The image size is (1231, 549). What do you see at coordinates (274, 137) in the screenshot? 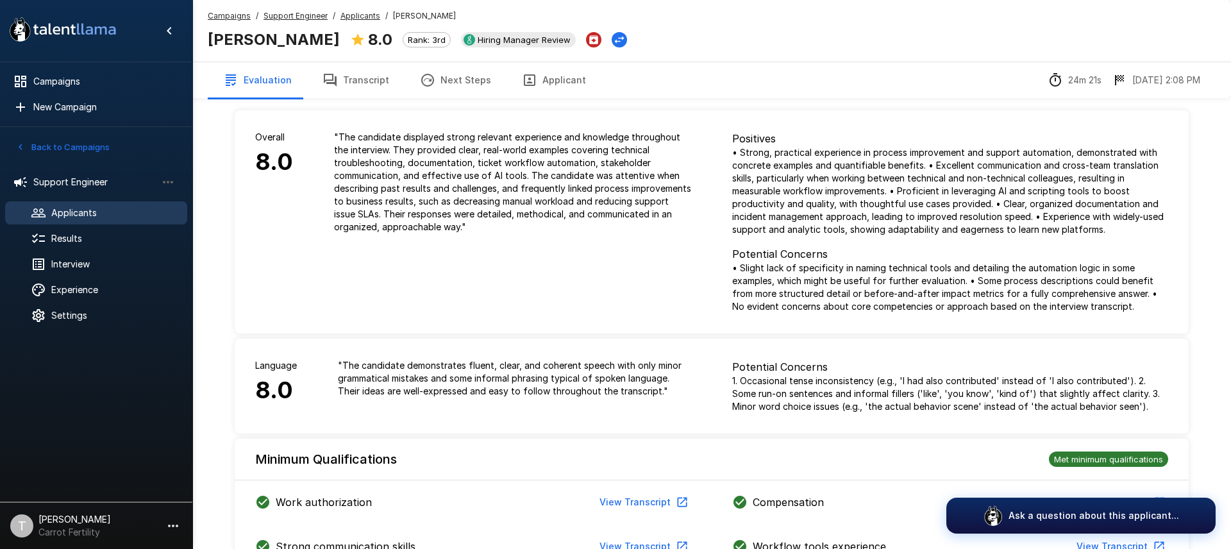
I see `p: Overall` at bounding box center [274, 137].